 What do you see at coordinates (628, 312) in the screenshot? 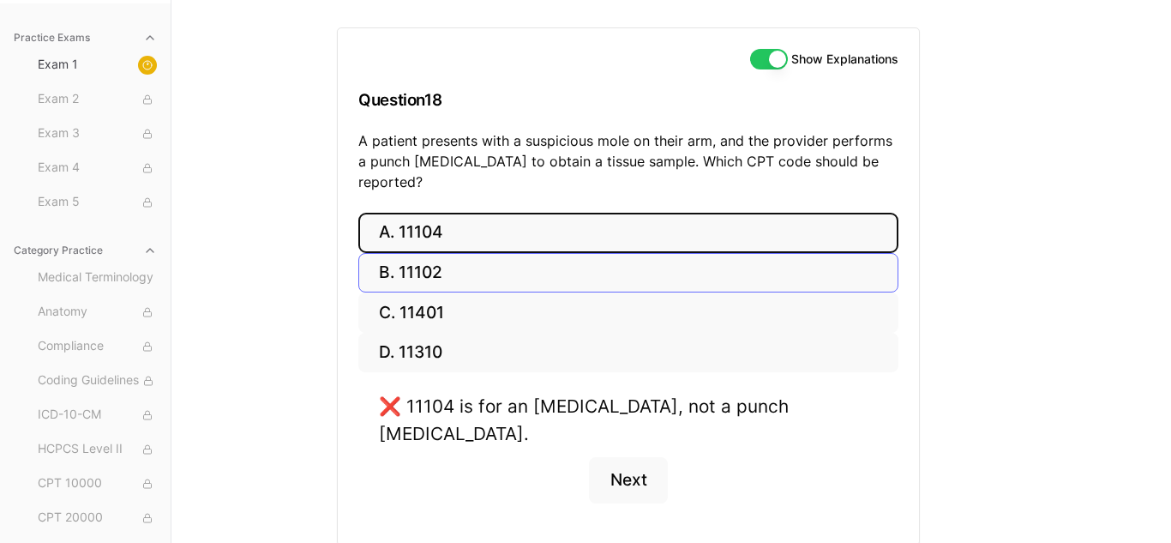
I see `button: C. 11401` at bounding box center [628, 312].